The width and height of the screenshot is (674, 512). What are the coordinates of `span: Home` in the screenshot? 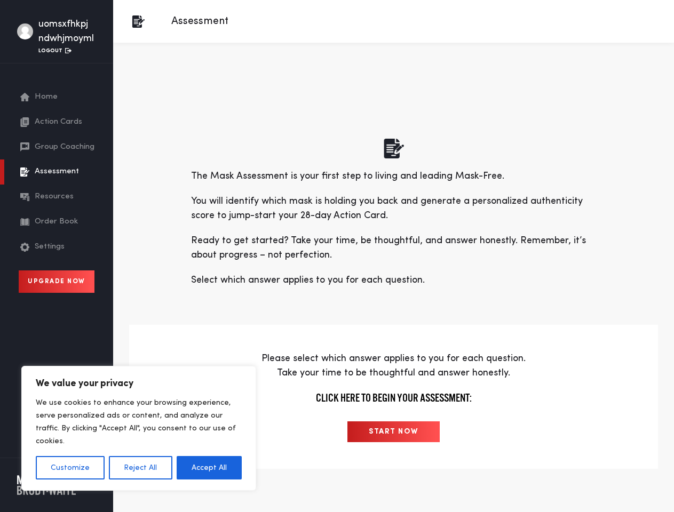 It's located at (46, 97).